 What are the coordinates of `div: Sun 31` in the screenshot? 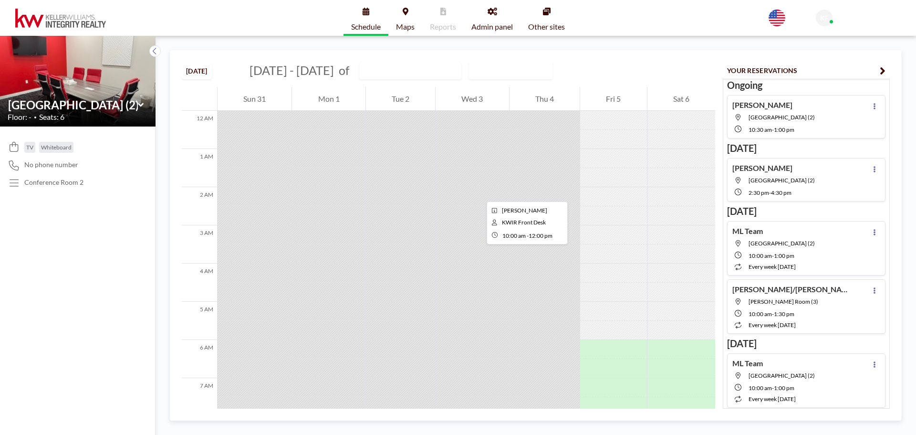 It's located at (254, 99).